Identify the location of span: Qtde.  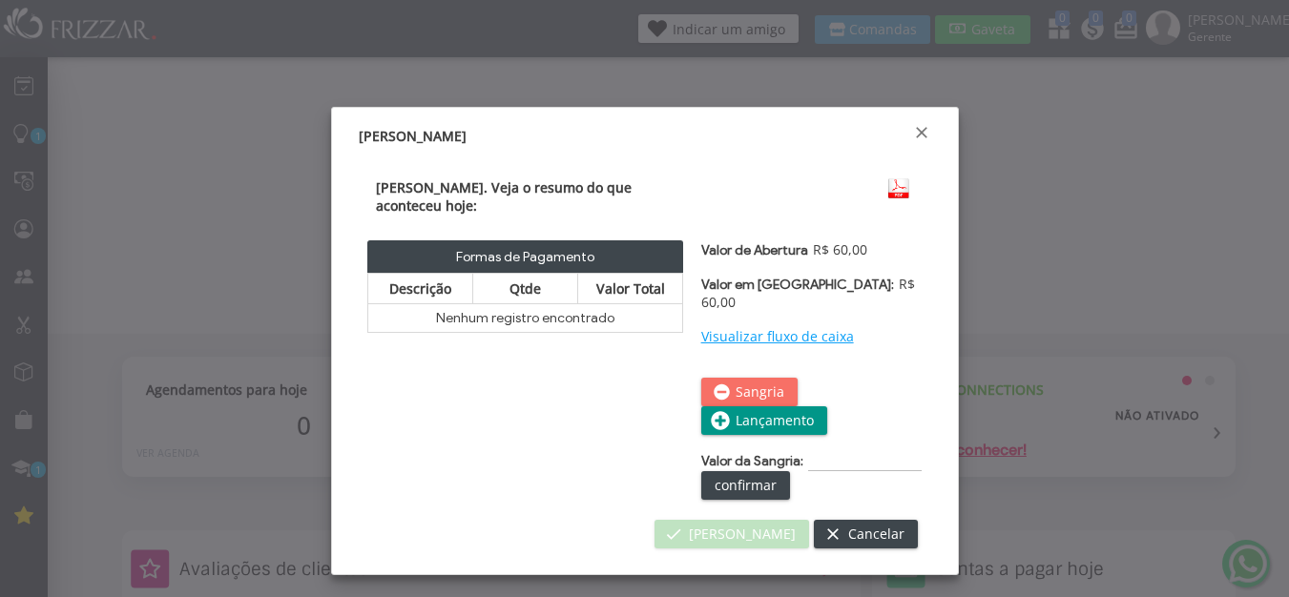
(525, 288).